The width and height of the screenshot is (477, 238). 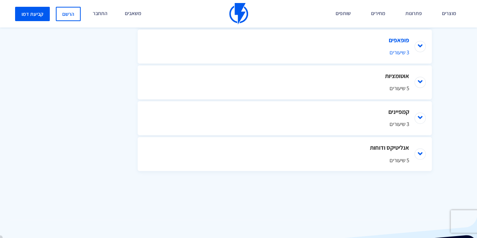 What do you see at coordinates (285, 154) in the screenshot?
I see `li: אנליטיקס ודוחות` at bounding box center [285, 154].